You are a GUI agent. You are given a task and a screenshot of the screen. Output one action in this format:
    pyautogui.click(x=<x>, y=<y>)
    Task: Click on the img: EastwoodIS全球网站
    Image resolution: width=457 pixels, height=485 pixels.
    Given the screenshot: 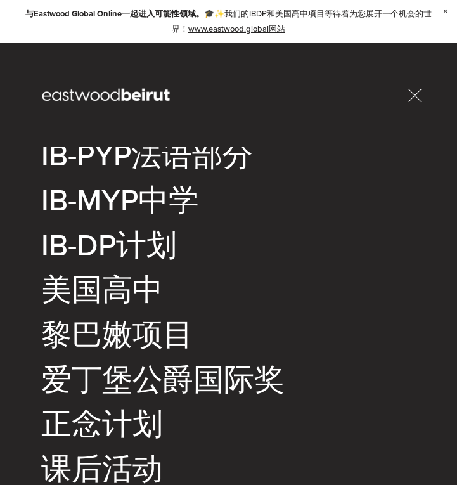 What is the action you would take?
    pyautogui.click(x=107, y=95)
    